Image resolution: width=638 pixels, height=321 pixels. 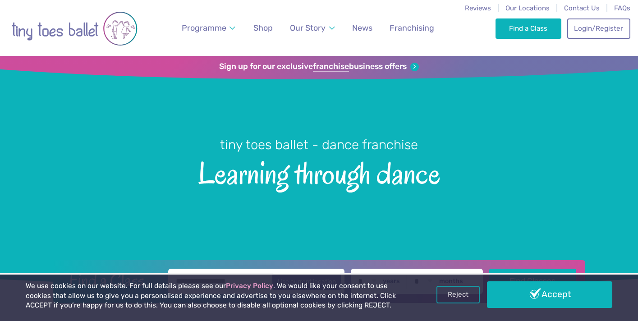 What do you see at coordinates (532, 281) in the screenshot?
I see `button: Find Classes` at bounding box center [532, 281].